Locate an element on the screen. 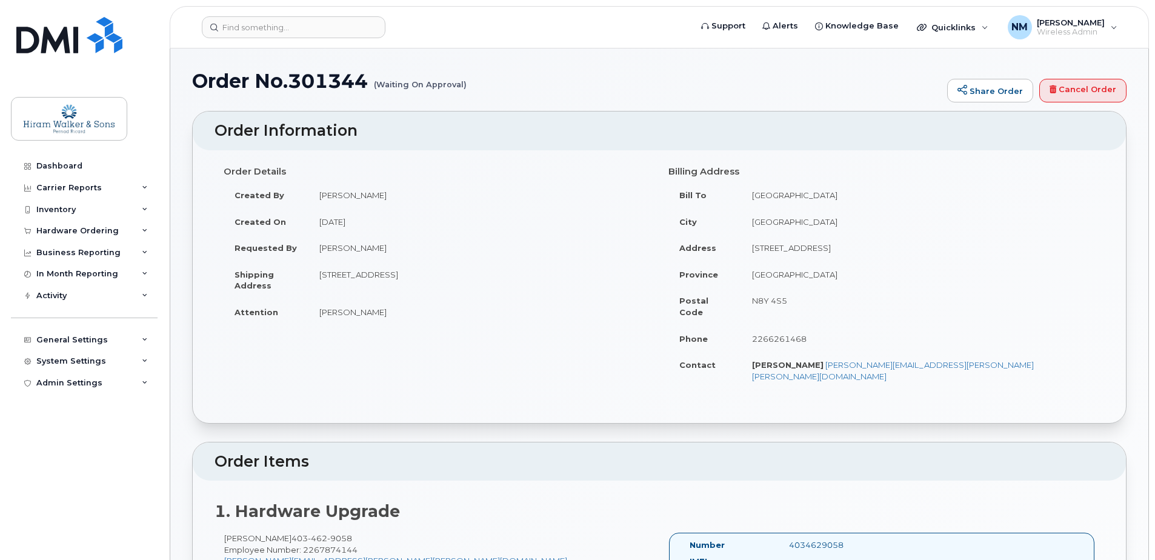 This screenshot has height=560, width=1155. div: 4034629058 is located at coordinates (849, 545).